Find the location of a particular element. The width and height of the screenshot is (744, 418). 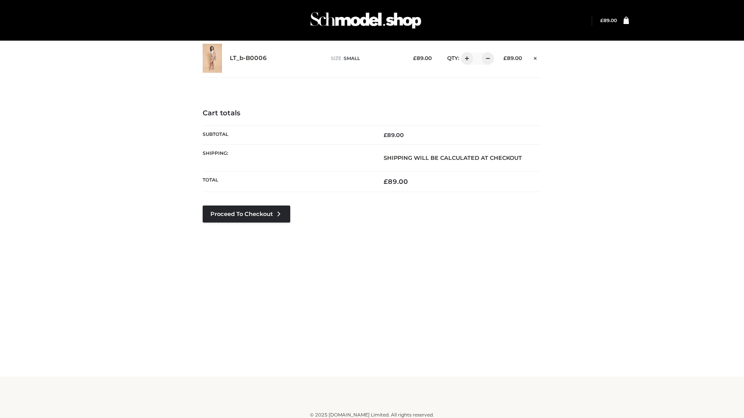

th: Total is located at coordinates (287, 182).